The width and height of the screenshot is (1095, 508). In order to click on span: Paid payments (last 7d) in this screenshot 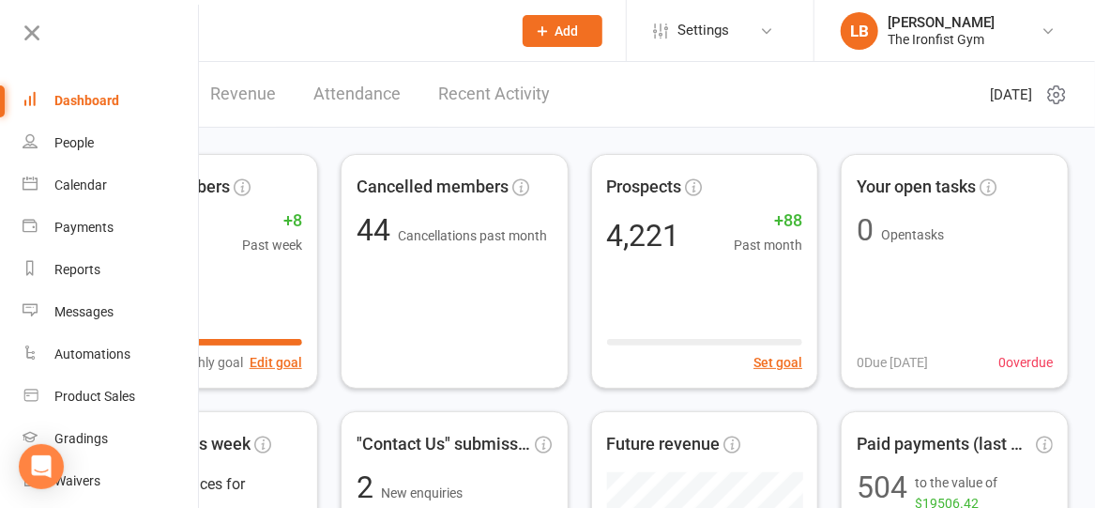, I will do `click(944, 444)`.